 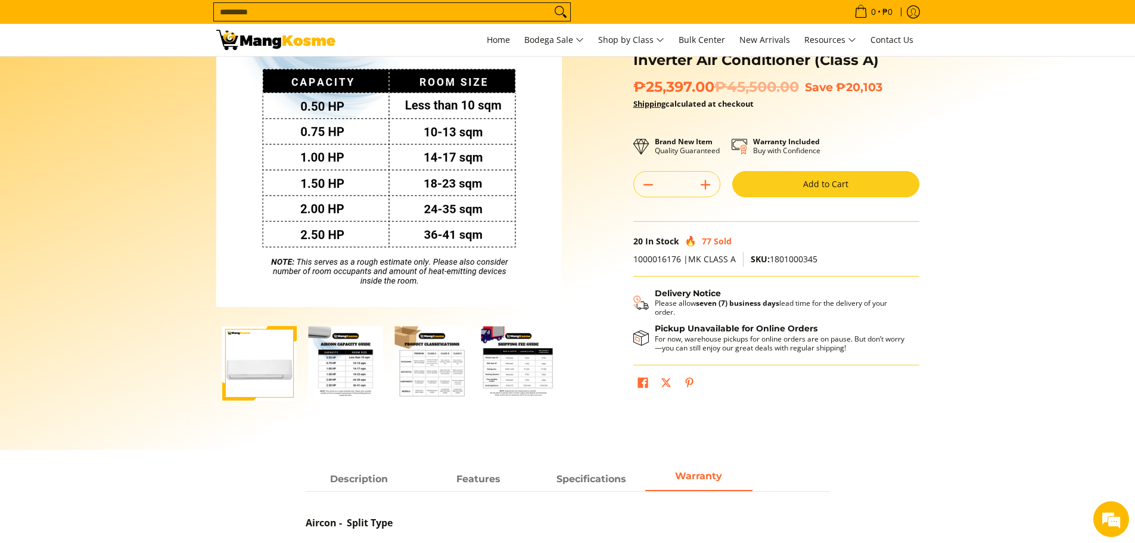 What do you see at coordinates (592, 479) in the screenshot?
I see `span: Specifications` at bounding box center [592, 479].